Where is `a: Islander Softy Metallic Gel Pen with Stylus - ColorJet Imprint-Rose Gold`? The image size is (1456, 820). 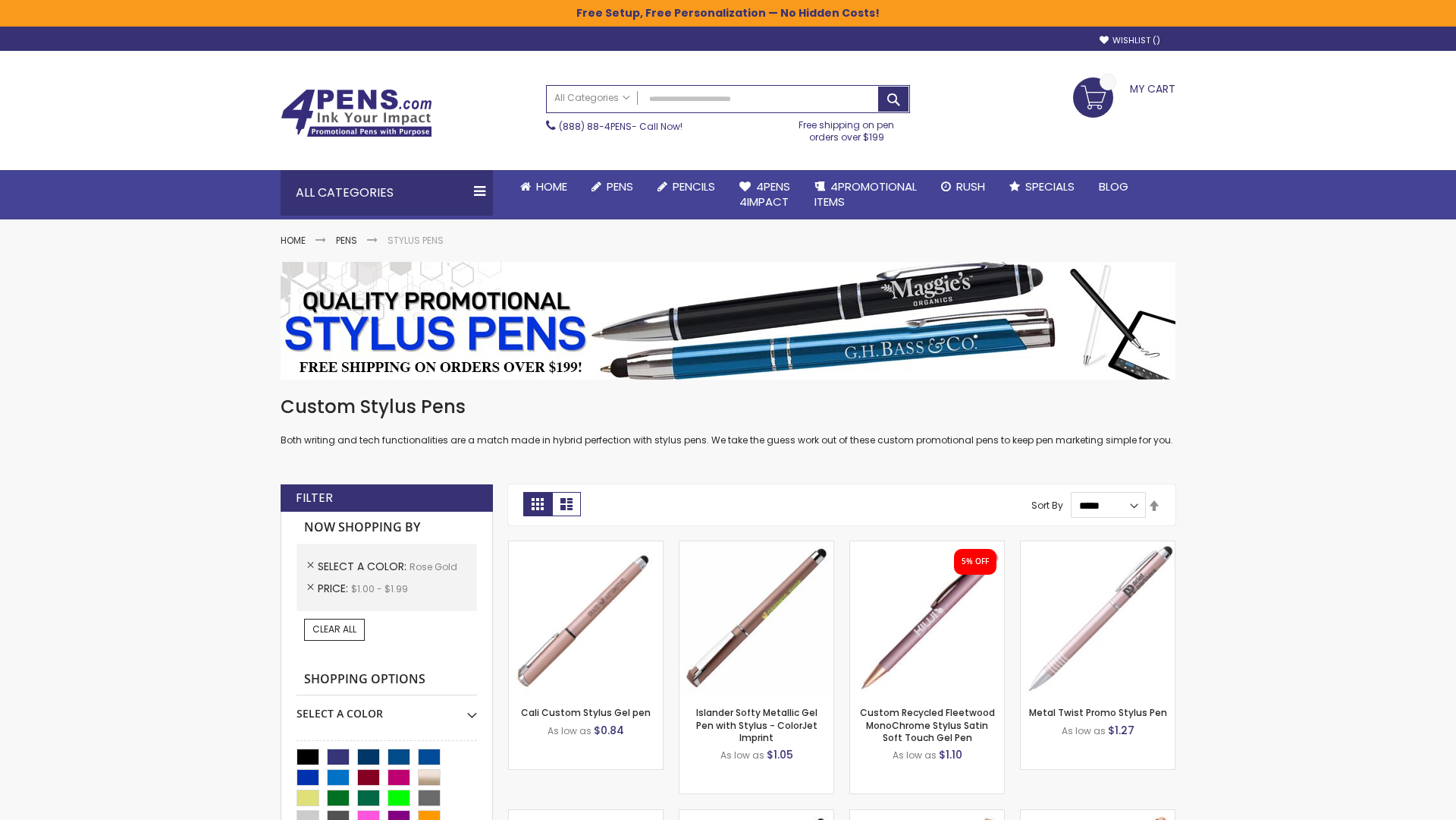 a: Islander Softy Metallic Gel Pen with Stylus - ColorJet Imprint-Rose Gold is located at coordinates (756, 547).